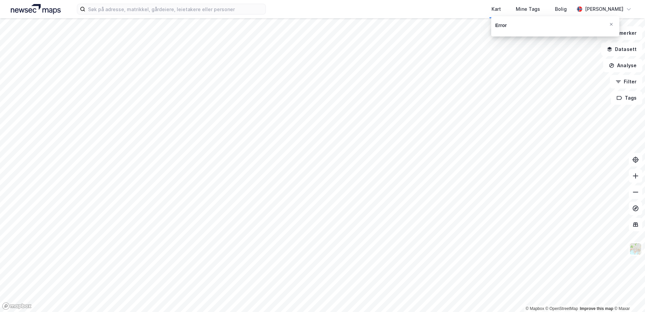 The image size is (645, 312). Describe the element at coordinates (626, 82) in the screenshot. I see `button: Filter` at that location.